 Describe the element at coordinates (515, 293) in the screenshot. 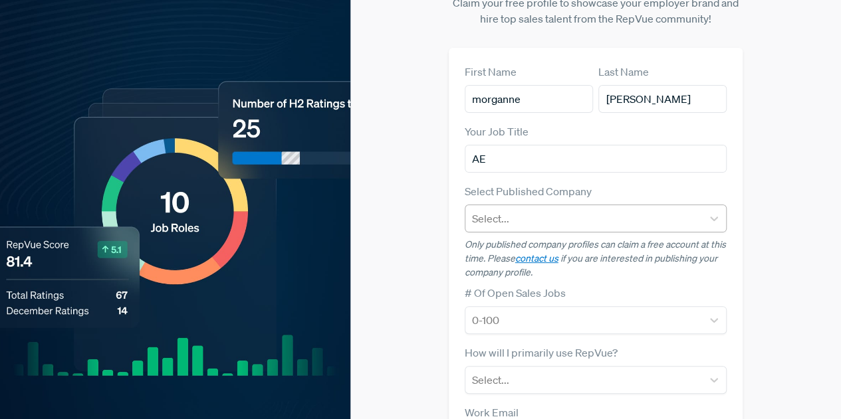

I see `label: # Of Open Sales Jobs` at that location.